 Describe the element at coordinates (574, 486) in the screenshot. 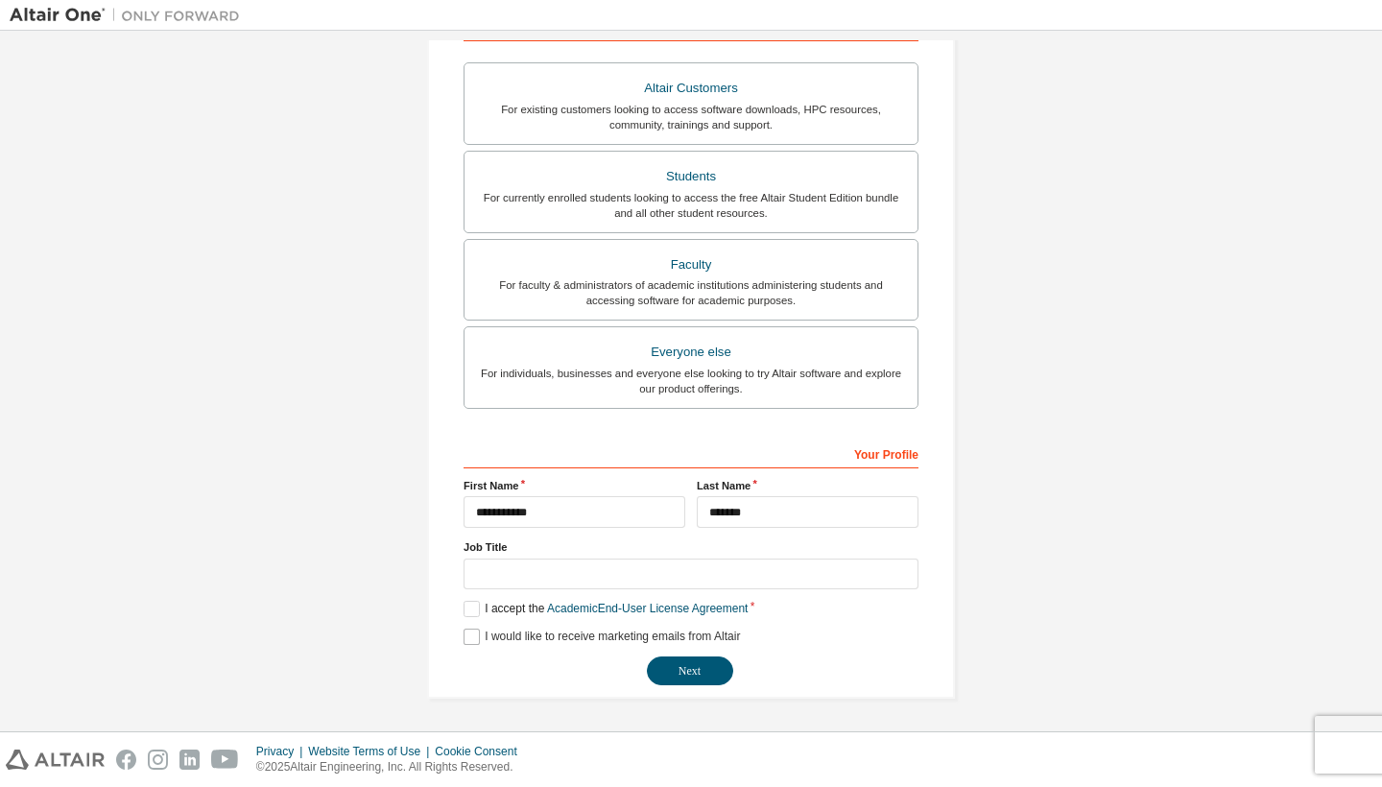

I see `label: First Name` at that location.